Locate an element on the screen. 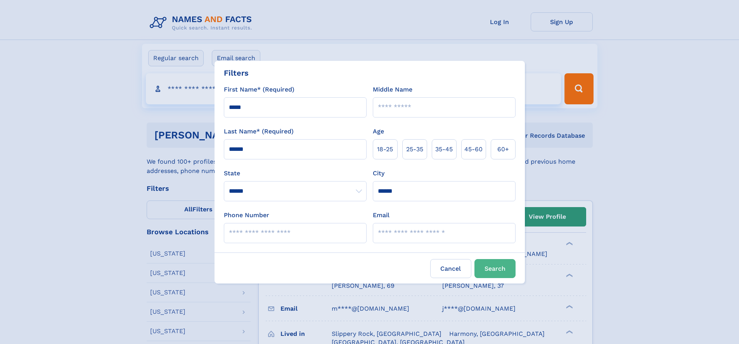 The image size is (739, 344). label: City is located at coordinates (379, 173).